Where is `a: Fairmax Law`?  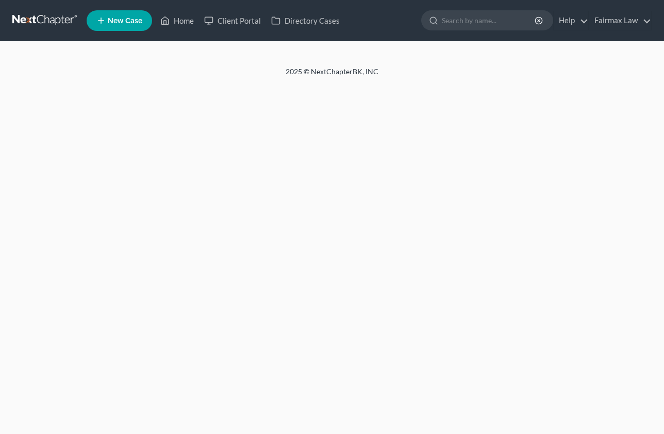
a: Fairmax Law is located at coordinates (620, 21).